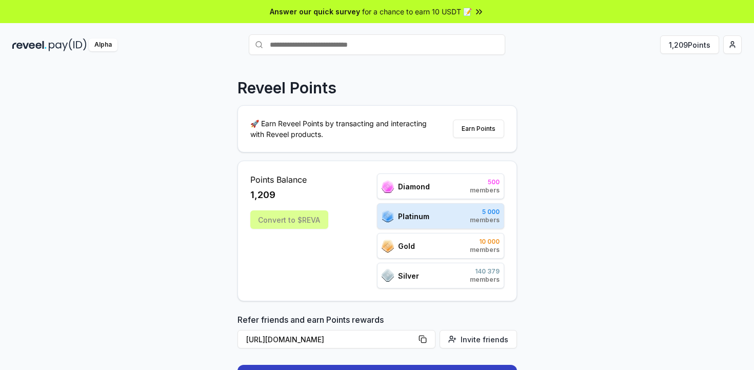  What do you see at coordinates (413, 216) in the screenshot?
I see `span: Platinum` at bounding box center [413, 216].